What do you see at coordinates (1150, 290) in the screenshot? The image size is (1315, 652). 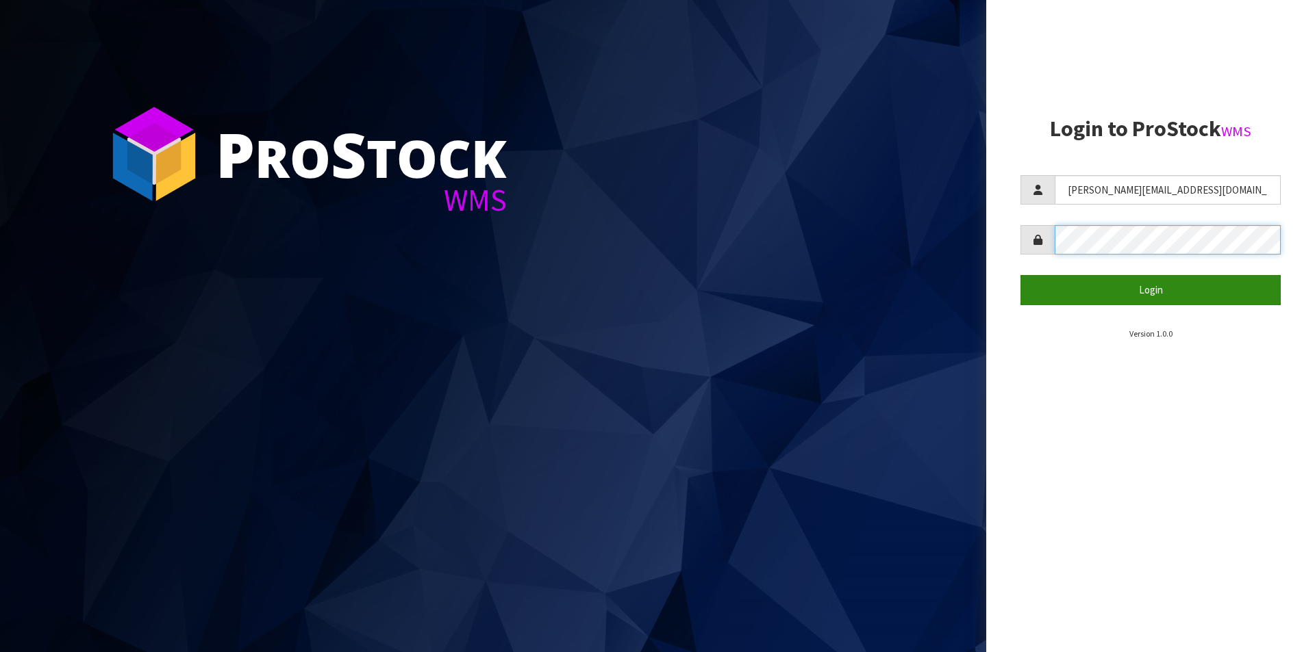 I see `button: Login` at bounding box center [1150, 290].